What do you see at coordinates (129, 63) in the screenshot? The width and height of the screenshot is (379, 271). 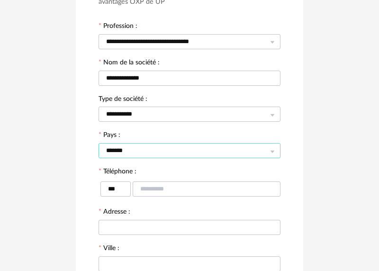 I see `label: Nom de la société :` at bounding box center [129, 63].